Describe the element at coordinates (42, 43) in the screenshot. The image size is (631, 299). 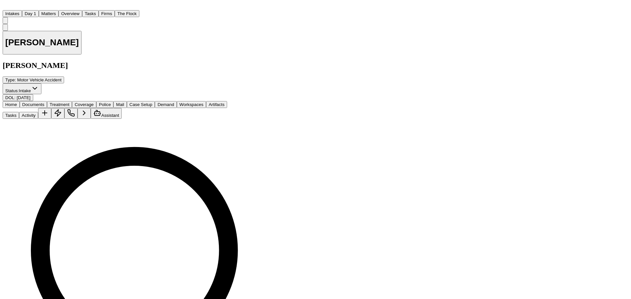
I see `button: Edit matter name` at that location.